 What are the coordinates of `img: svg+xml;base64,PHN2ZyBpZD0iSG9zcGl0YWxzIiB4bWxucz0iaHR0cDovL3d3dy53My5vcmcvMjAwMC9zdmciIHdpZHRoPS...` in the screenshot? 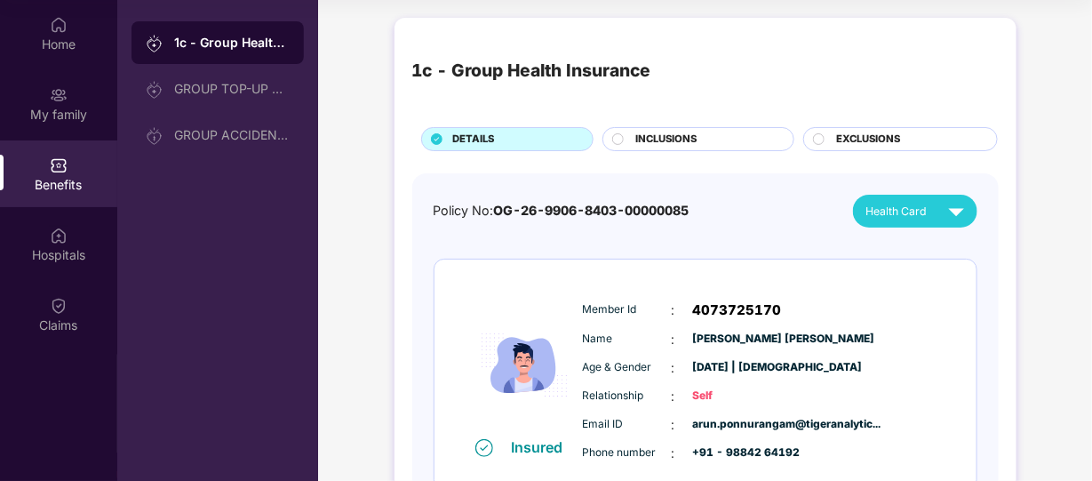 It's located at (59, 235).